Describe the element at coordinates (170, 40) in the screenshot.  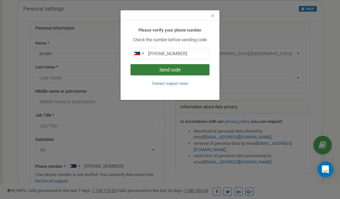
I see `p: Check the number before sending code` at that location.